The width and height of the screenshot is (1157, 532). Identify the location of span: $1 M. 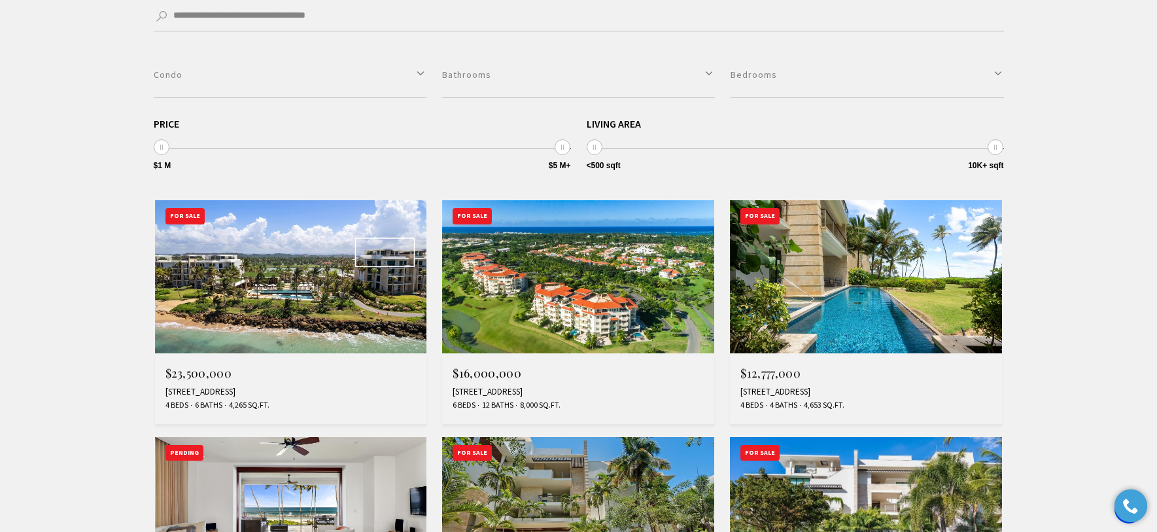
(162, 166).